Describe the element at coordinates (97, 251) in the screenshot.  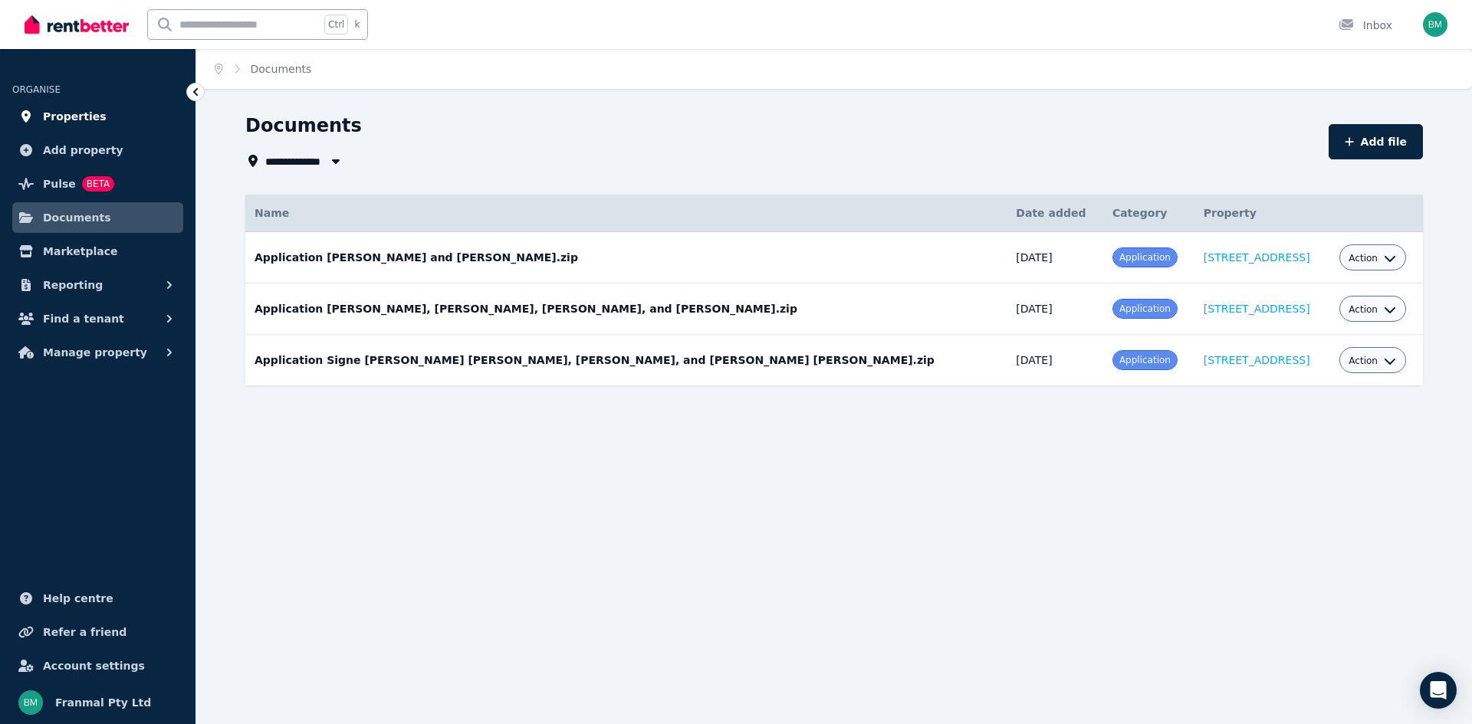
I see `a: Marketplace` at that location.